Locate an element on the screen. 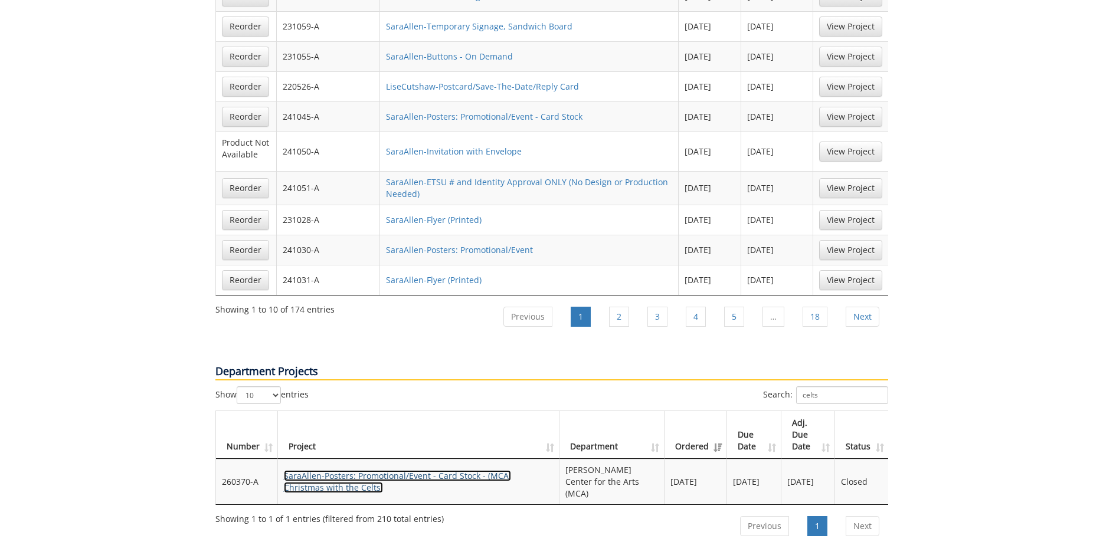 Image resolution: width=1103 pixels, height=542 pixels. th: Ordered: activate to sort column ascending is located at coordinates (696, 435).